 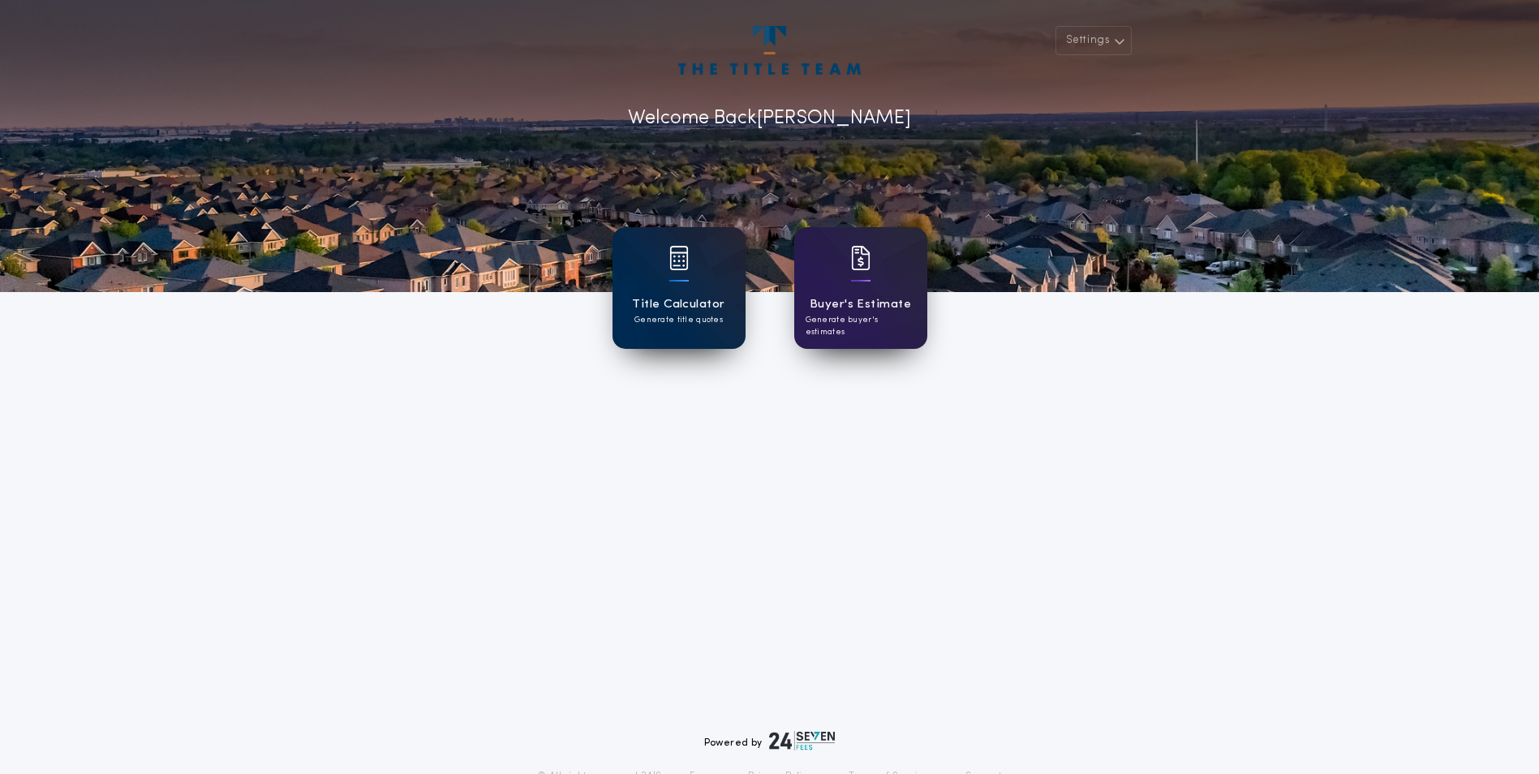 I want to click on h1: Title Calculator, so click(x=678, y=304).